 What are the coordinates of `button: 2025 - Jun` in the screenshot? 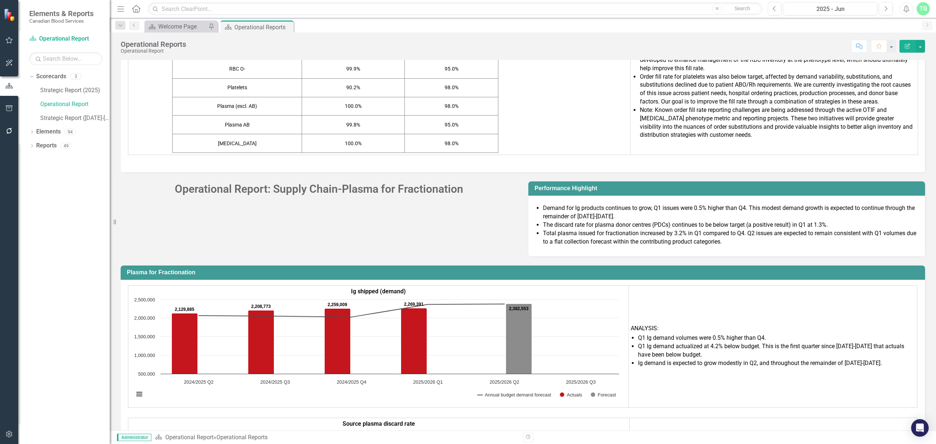 It's located at (830, 9).